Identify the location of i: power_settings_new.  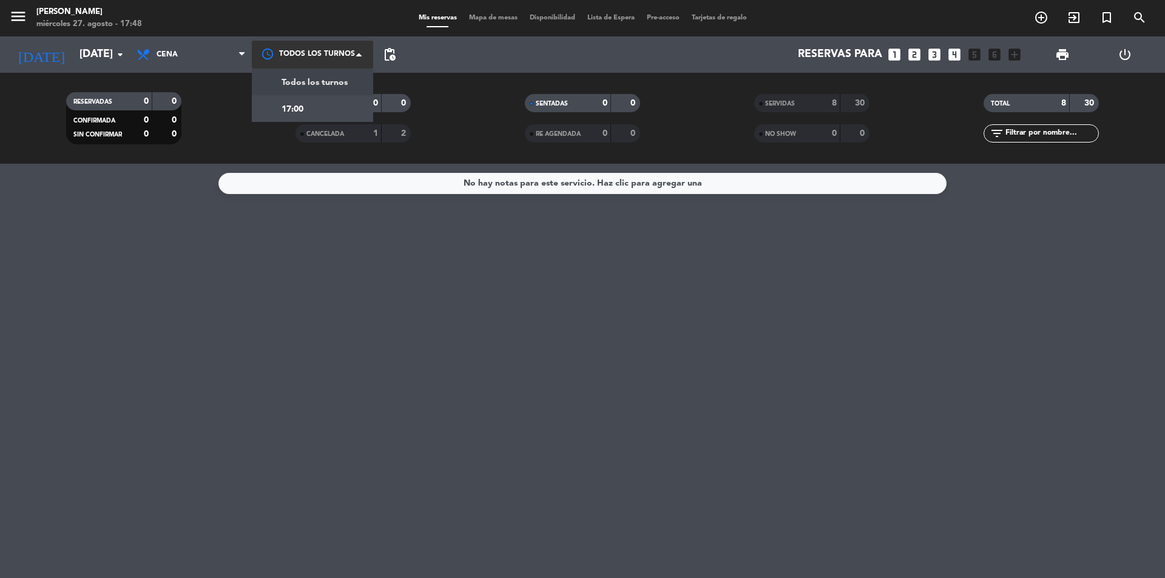
(1125, 55).